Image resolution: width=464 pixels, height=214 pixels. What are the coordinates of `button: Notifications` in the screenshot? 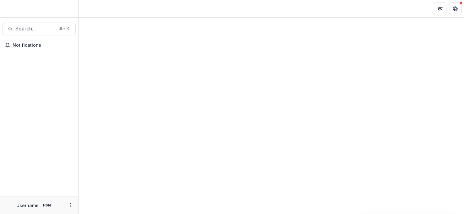 It's located at (39, 45).